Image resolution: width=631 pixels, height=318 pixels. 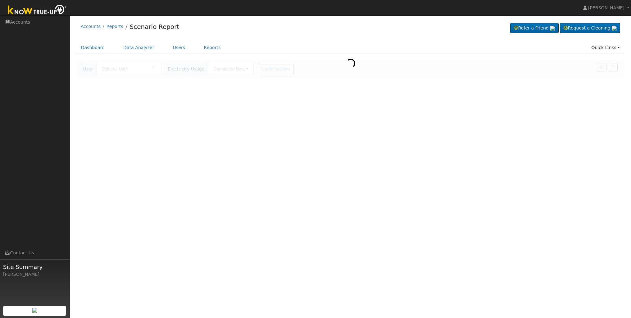 What do you see at coordinates (154, 27) in the screenshot?
I see `a: Scenario Report` at bounding box center [154, 27].